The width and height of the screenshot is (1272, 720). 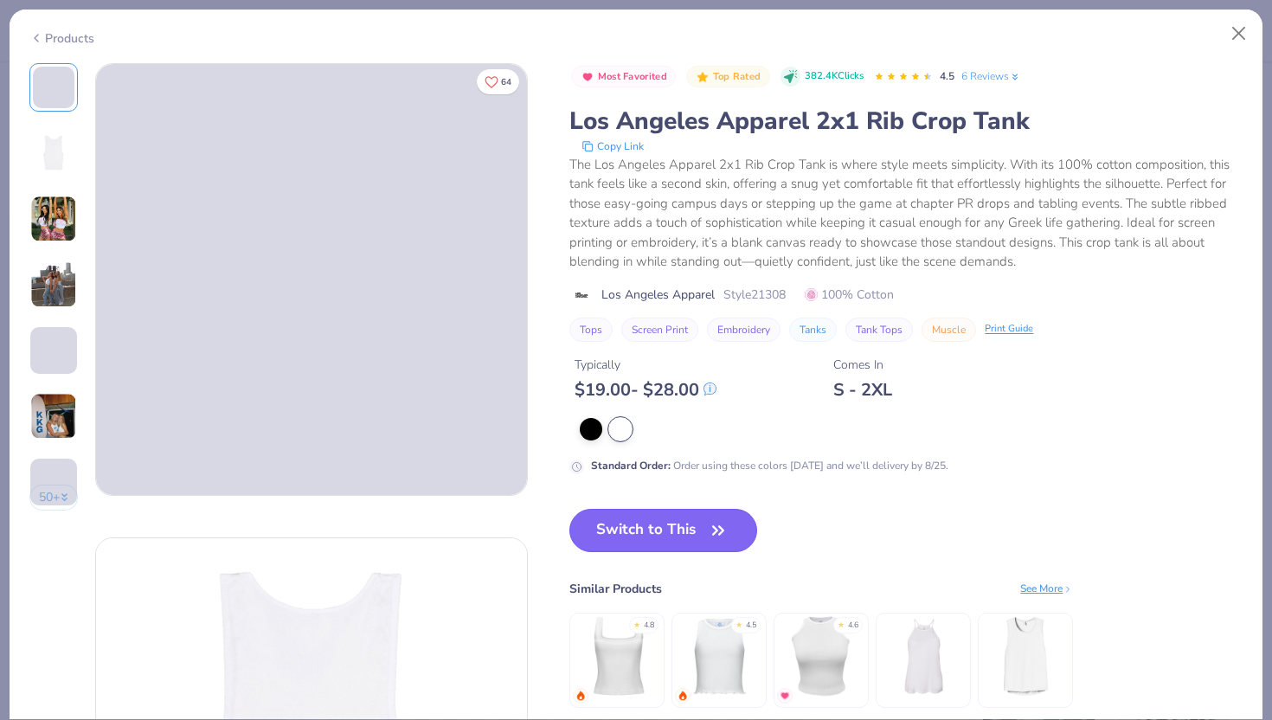 I want to click on button: Screen Print, so click(x=660, y=330).